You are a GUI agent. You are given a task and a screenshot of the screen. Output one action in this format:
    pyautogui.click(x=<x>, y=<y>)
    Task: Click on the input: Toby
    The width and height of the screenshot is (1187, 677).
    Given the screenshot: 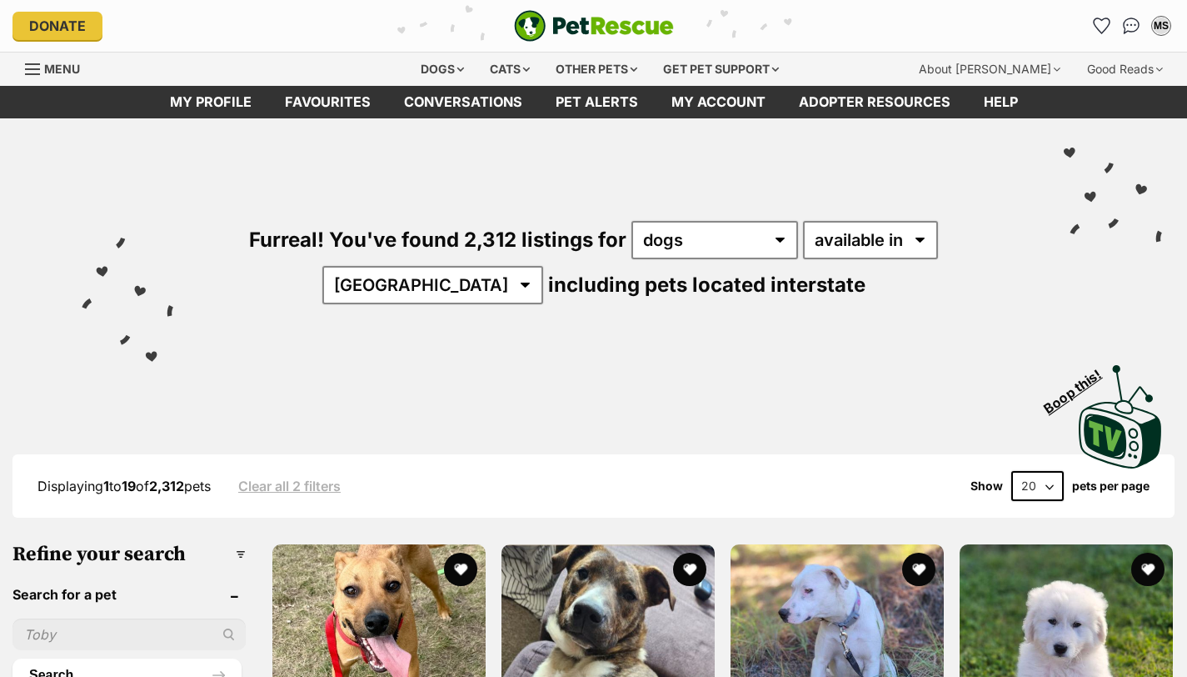 What is the action you would take?
    pyautogui.click(x=129, y=634)
    